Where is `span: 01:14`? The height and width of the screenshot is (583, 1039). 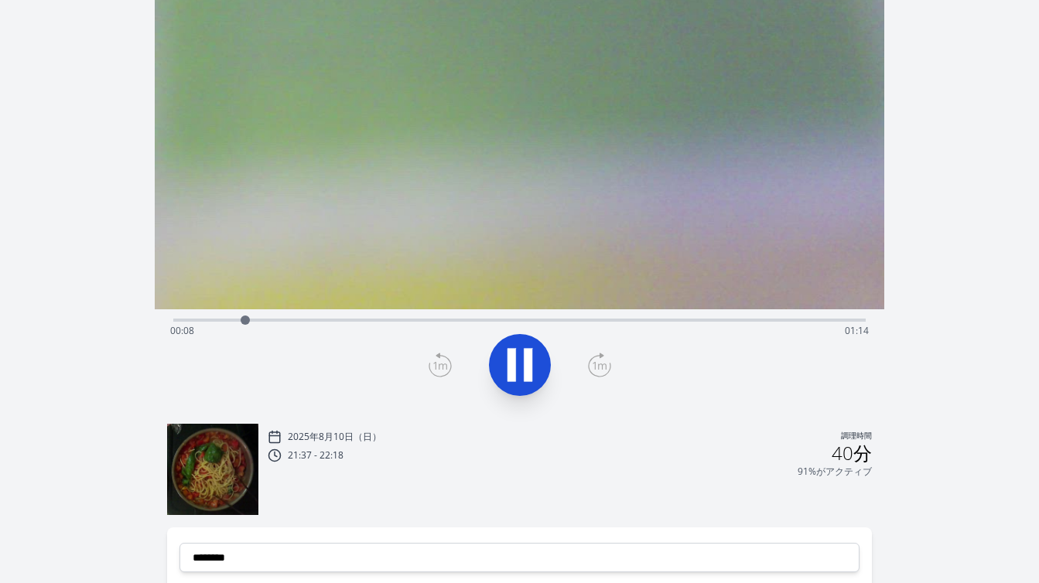
span: 01:14 is located at coordinates (856, 330).